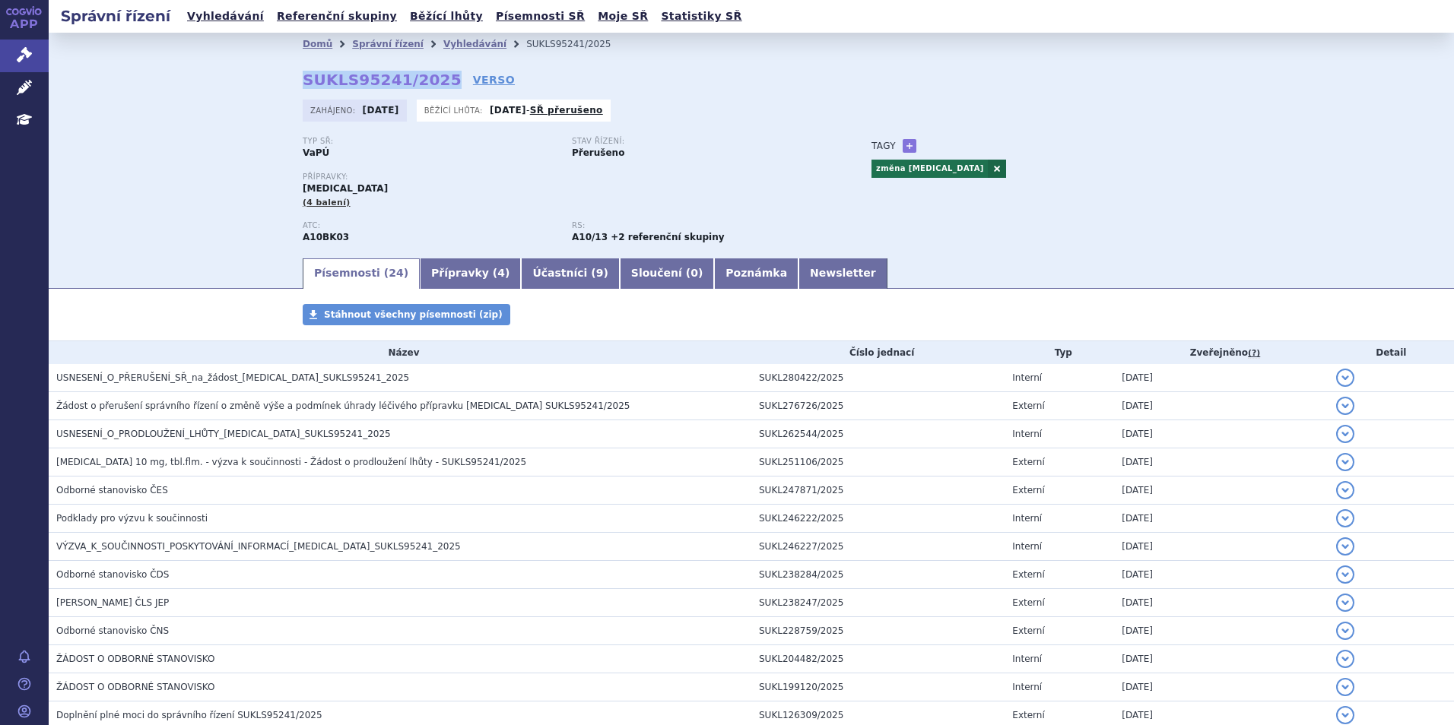  I want to click on strong: SUKLS95241/2025, so click(382, 80).